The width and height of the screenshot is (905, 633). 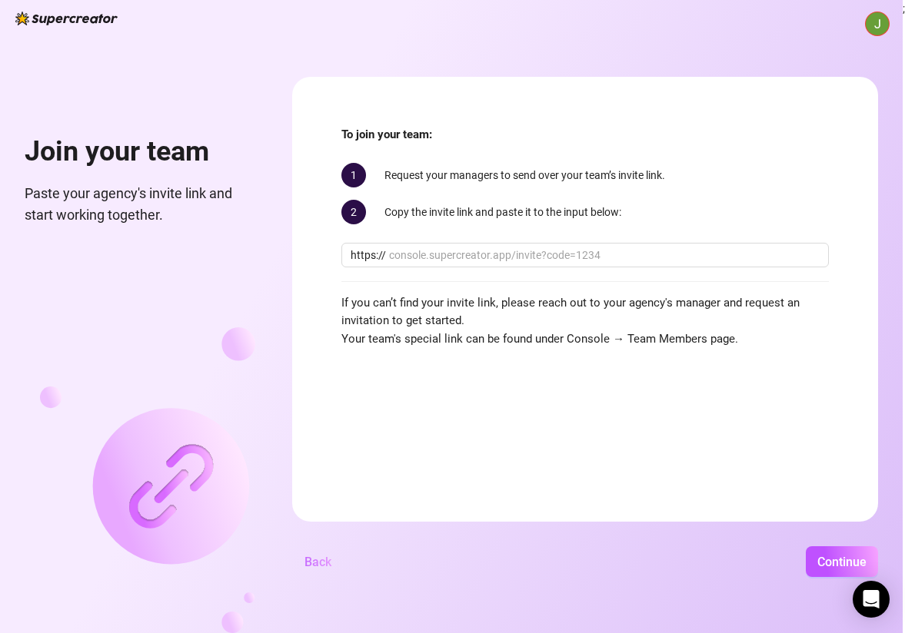 I want to click on h1: Join your team, so click(x=140, y=152).